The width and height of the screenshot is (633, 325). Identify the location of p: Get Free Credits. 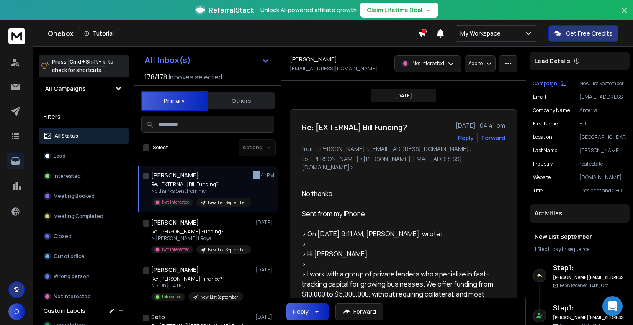
(589, 34).